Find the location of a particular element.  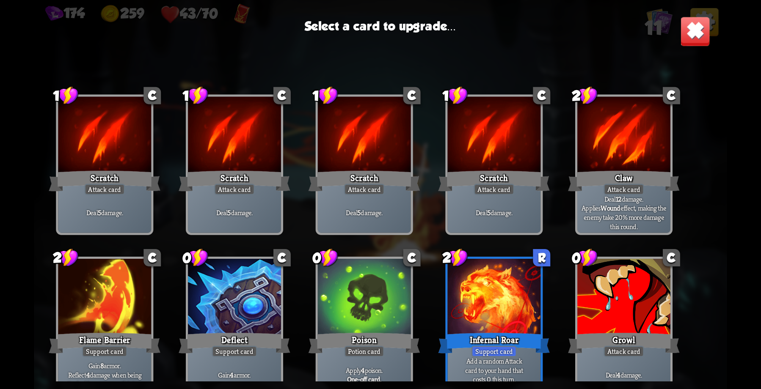

img: close-button.png is located at coordinates (695, 31).